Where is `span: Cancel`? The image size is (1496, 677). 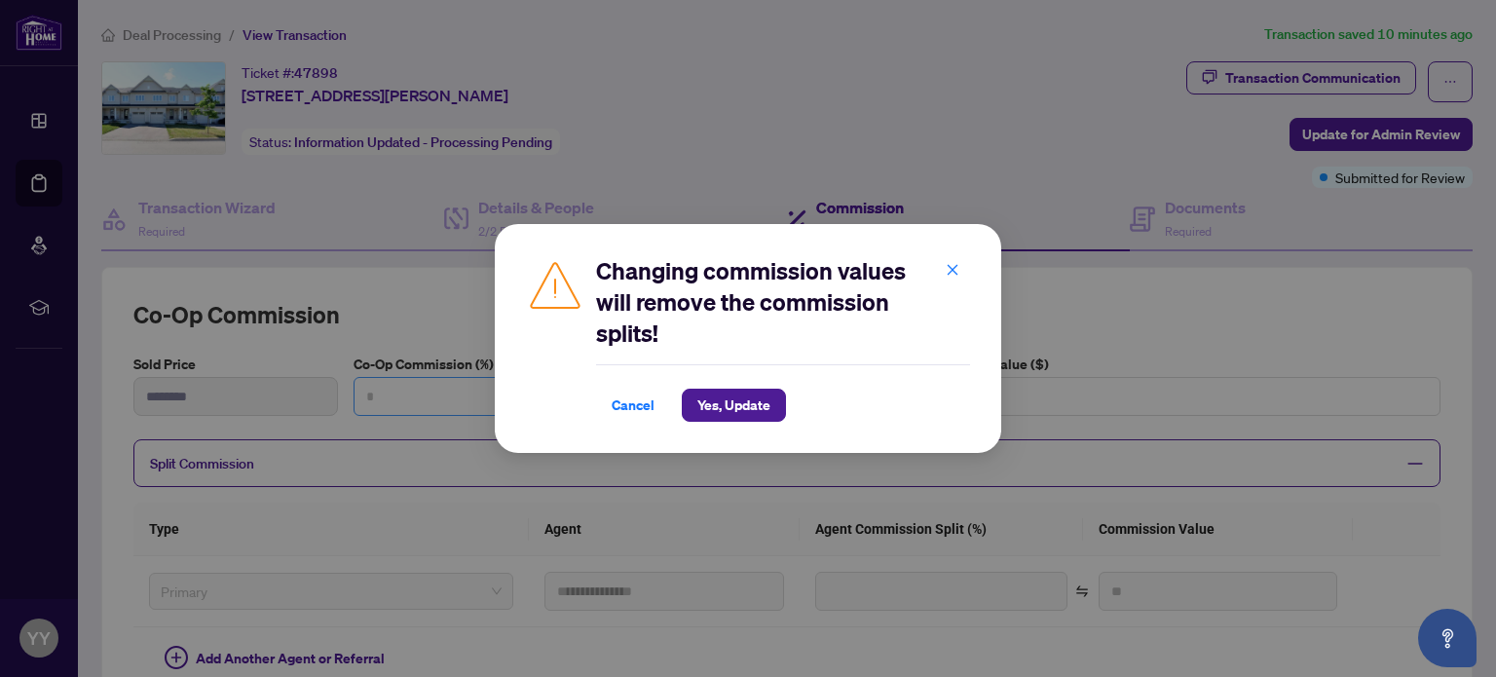
span: Cancel is located at coordinates (633, 405).